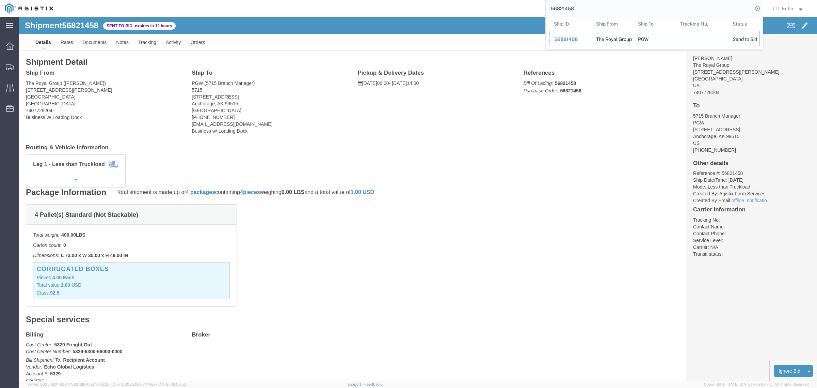  What do you see at coordinates (566, 39) in the screenshot?
I see `span: 56821458` at bounding box center [566, 39].